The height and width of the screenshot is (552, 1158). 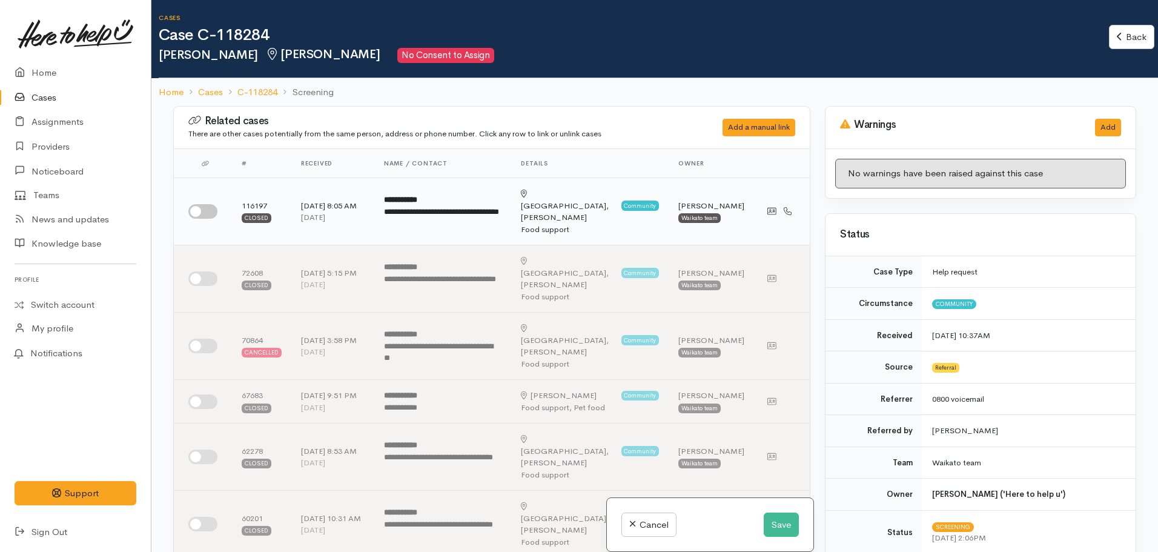 I want to click on button: Support, so click(x=75, y=493).